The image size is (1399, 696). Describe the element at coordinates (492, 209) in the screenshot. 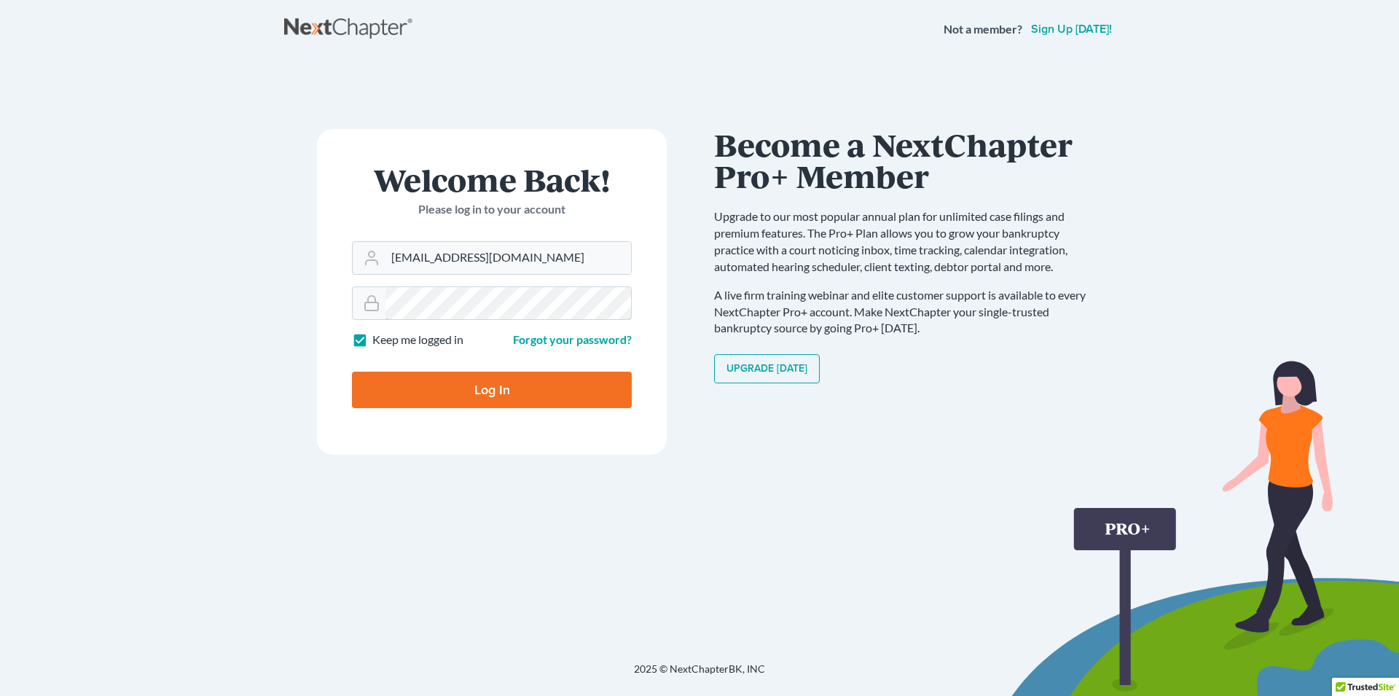

I see `p: Please log in to your account` at that location.